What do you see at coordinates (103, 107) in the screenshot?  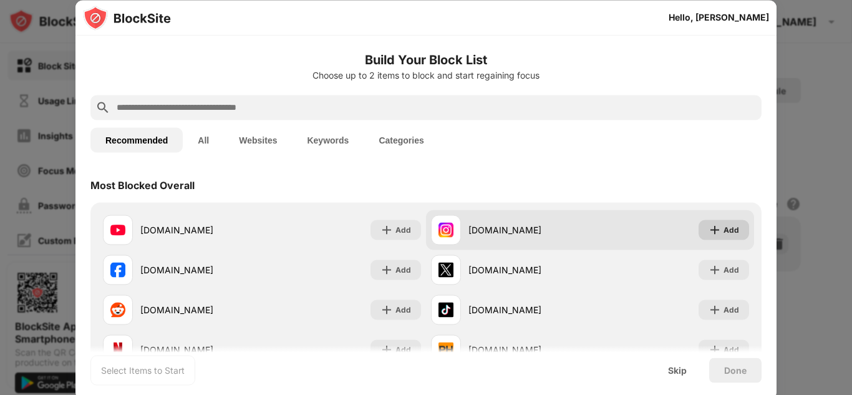 I see `img: search.svg` at bounding box center [103, 107].